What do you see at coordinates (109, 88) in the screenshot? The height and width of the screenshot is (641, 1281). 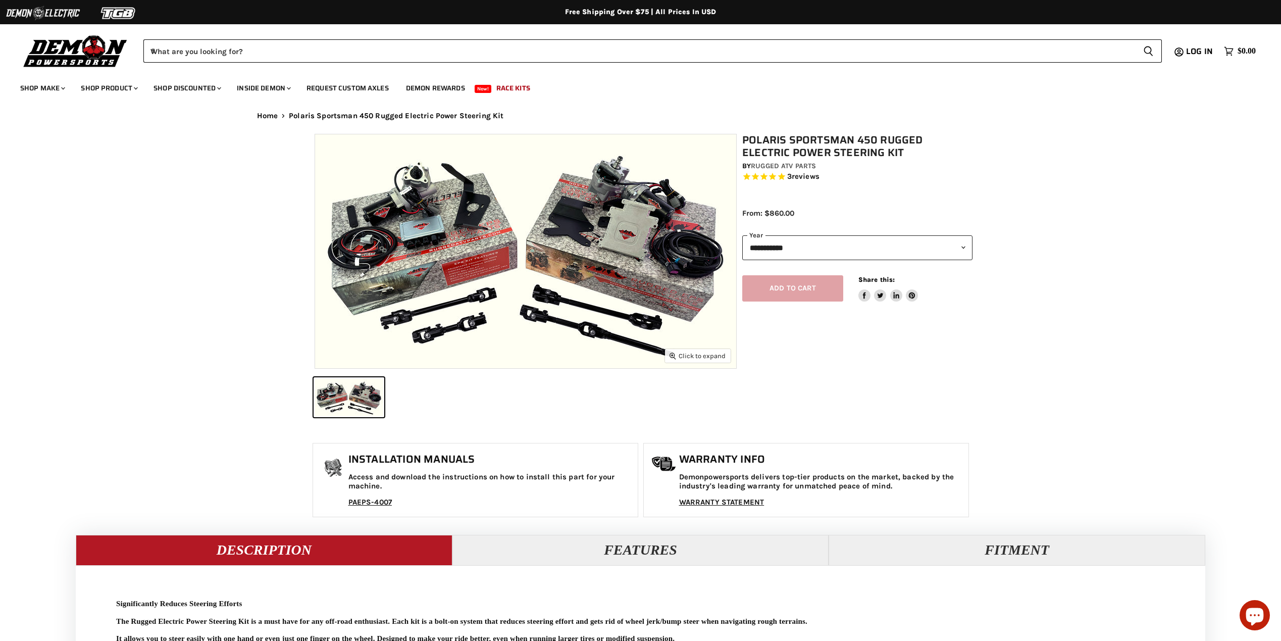 I see `a: Shop Product` at bounding box center [109, 88].